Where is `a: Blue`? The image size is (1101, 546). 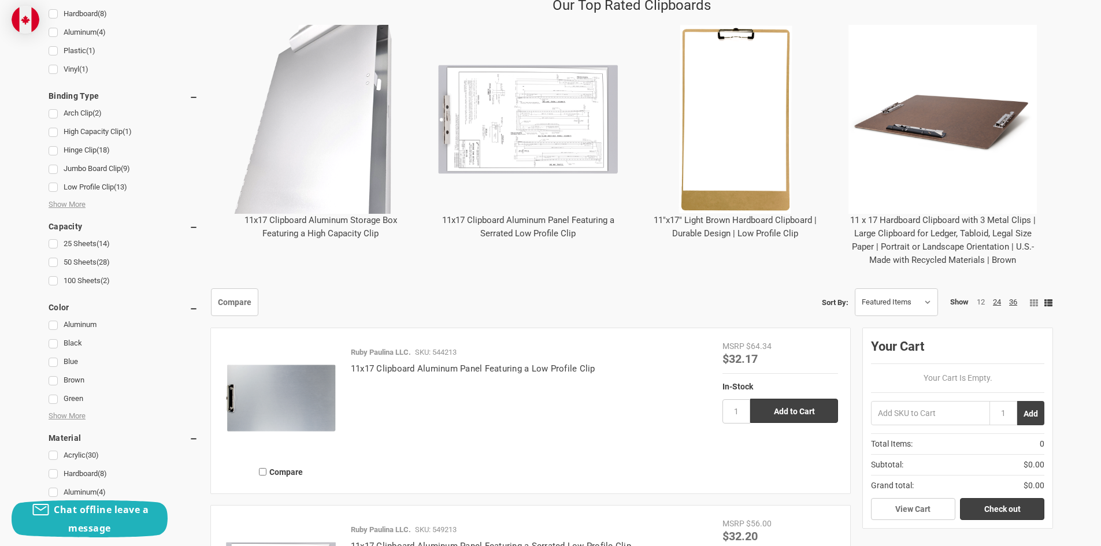 a: Blue is located at coordinates (123, 362).